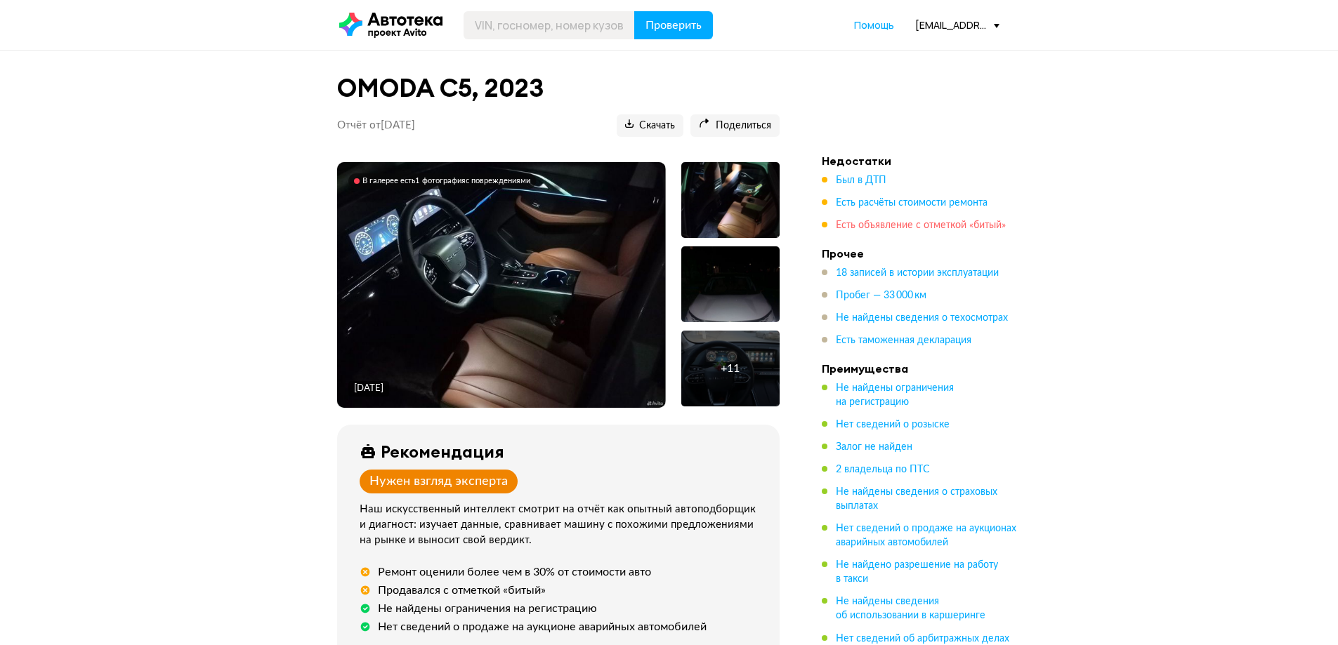 The image size is (1338, 645). I want to click on div: Рекомендация, so click(442, 452).